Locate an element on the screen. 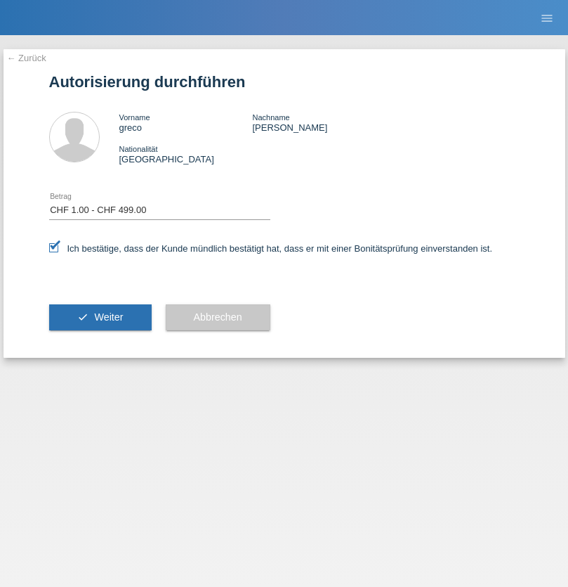 The height and width of the screenshot is (587, 568). a: menu is located at coordinates (547, 18).